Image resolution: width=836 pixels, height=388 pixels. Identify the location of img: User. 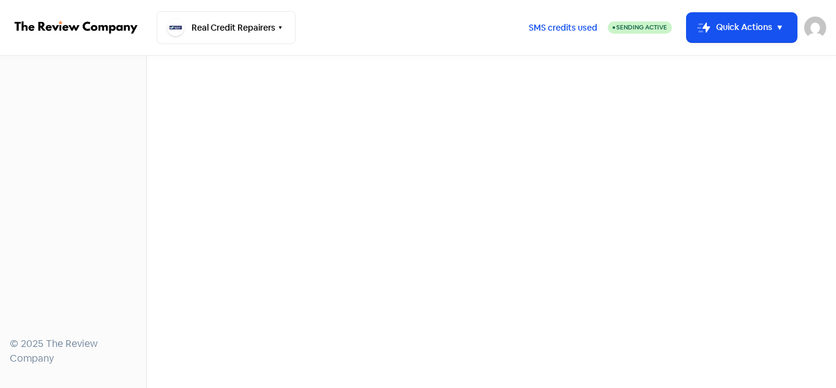
(816, 28).